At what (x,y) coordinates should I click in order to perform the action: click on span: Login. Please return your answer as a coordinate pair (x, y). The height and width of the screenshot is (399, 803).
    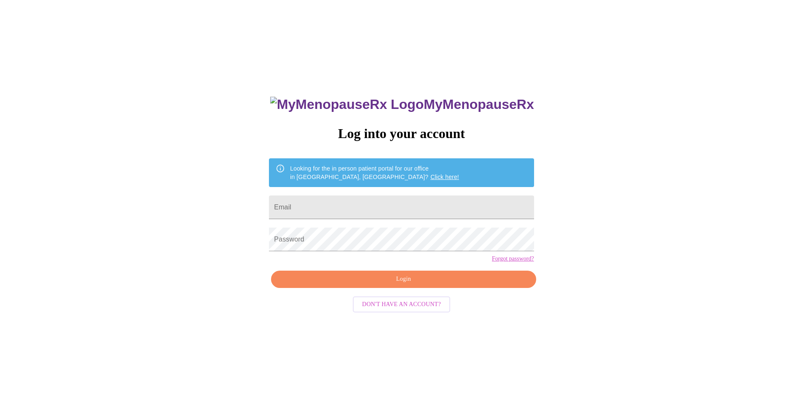
    Looking at the image, I should click on (404, 279).